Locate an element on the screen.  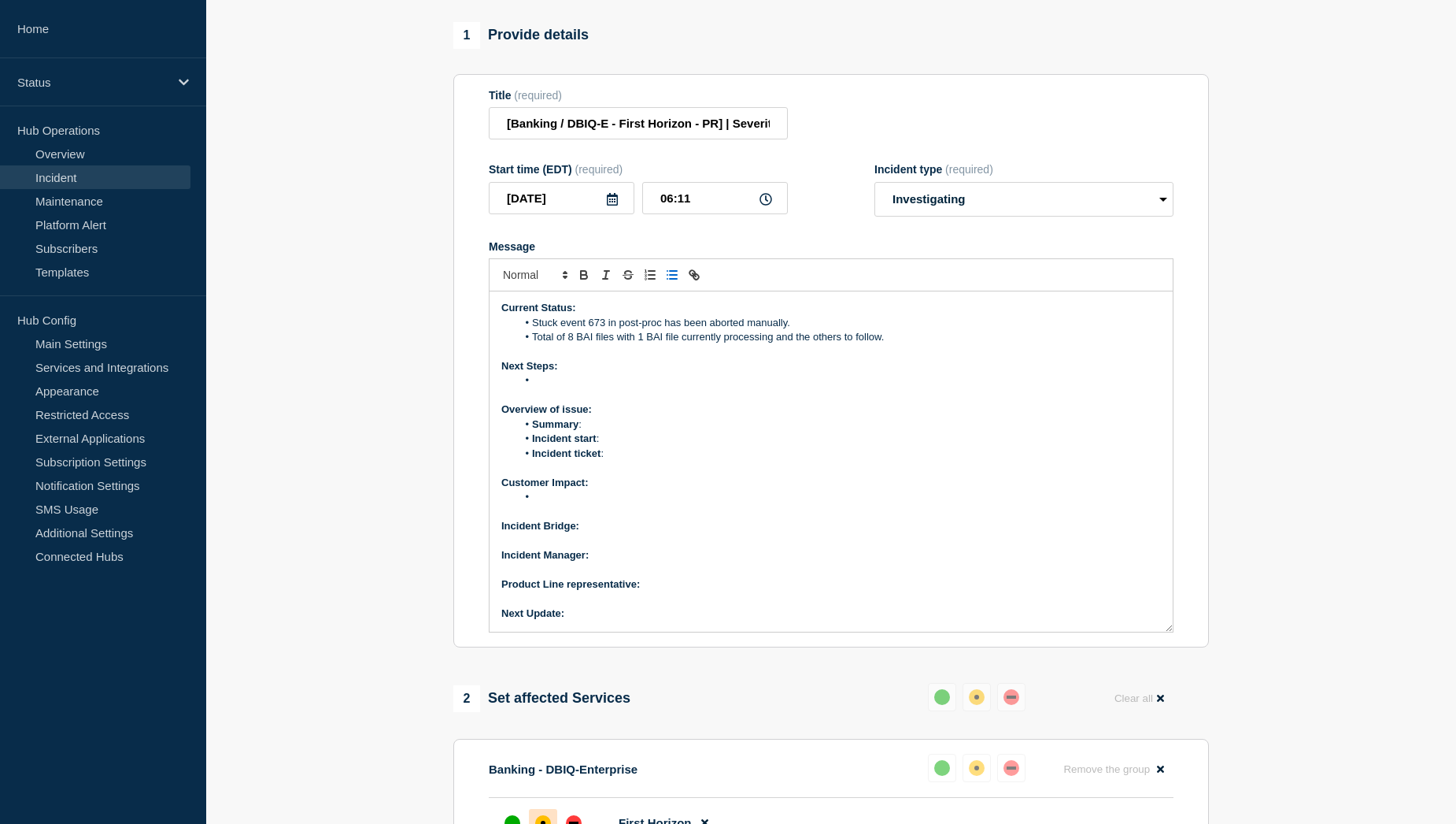
div: Provide details is located at coordinates (522, 35).